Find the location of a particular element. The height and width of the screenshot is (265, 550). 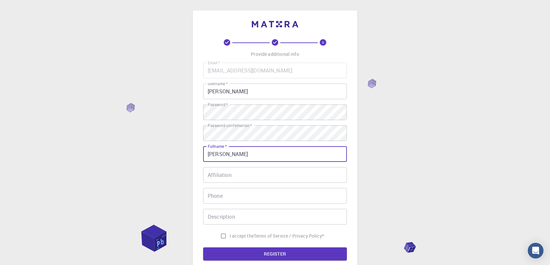

p: Terms of Service / Privacy Policy * is located at coordinates (288, 236).